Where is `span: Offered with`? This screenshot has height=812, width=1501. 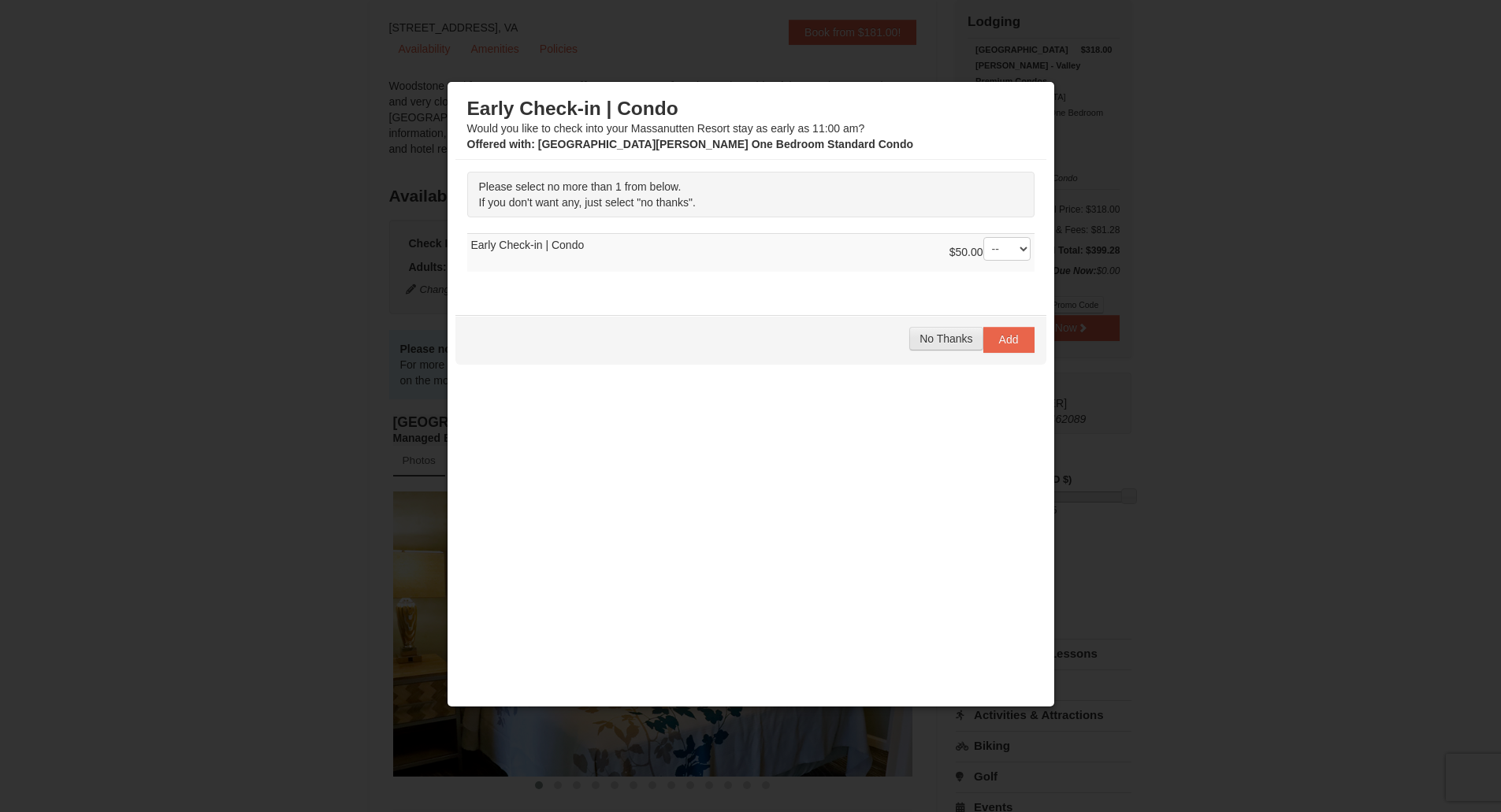 span: Offered with is located at coordinates (499, 144).